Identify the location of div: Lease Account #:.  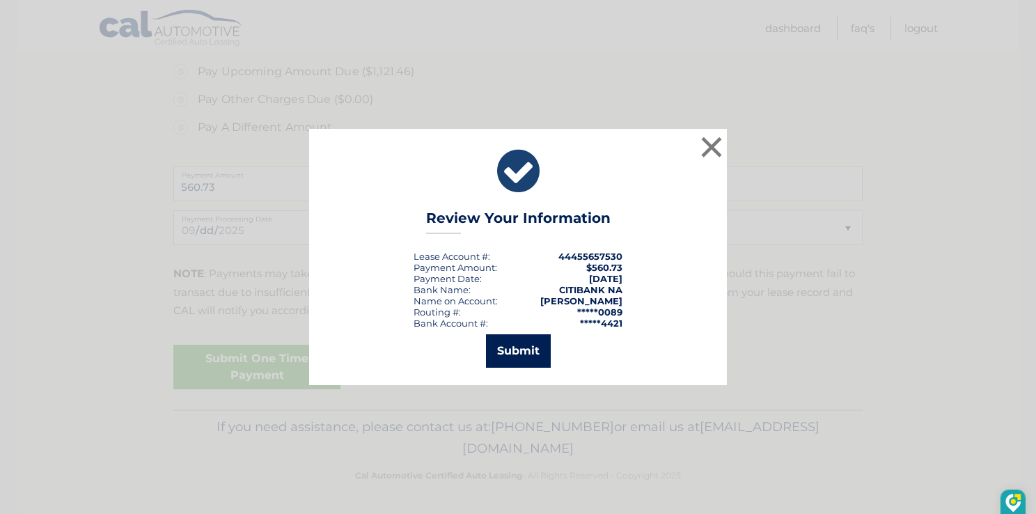
(452, 256).